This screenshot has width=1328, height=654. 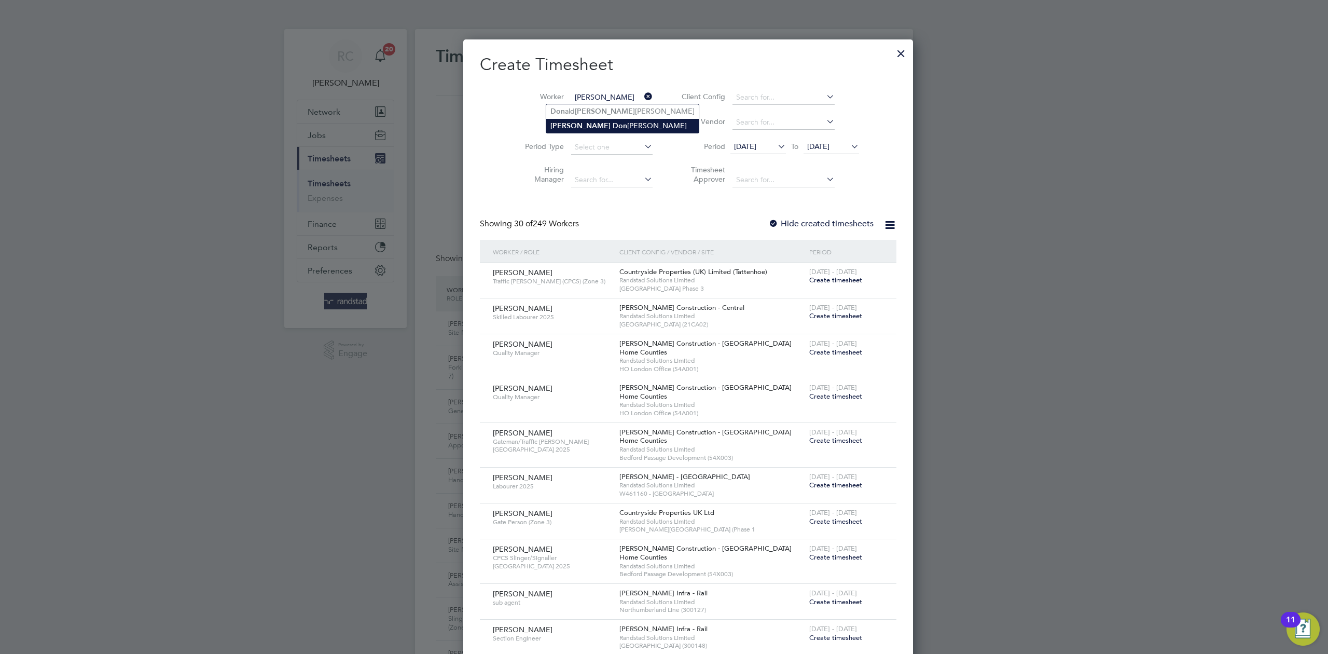 I want to click on span: Countryside Properties (UK) Limited (Tattenhoe), so click(x=693, y=271).